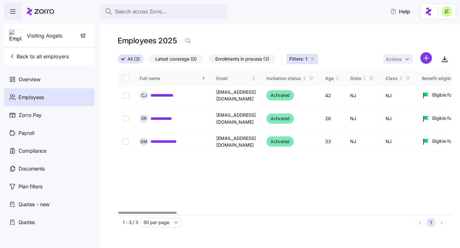 Image resolution: width=460 pixels, height=248 pixels. I want to click on button: Next page, so click(441, 223).